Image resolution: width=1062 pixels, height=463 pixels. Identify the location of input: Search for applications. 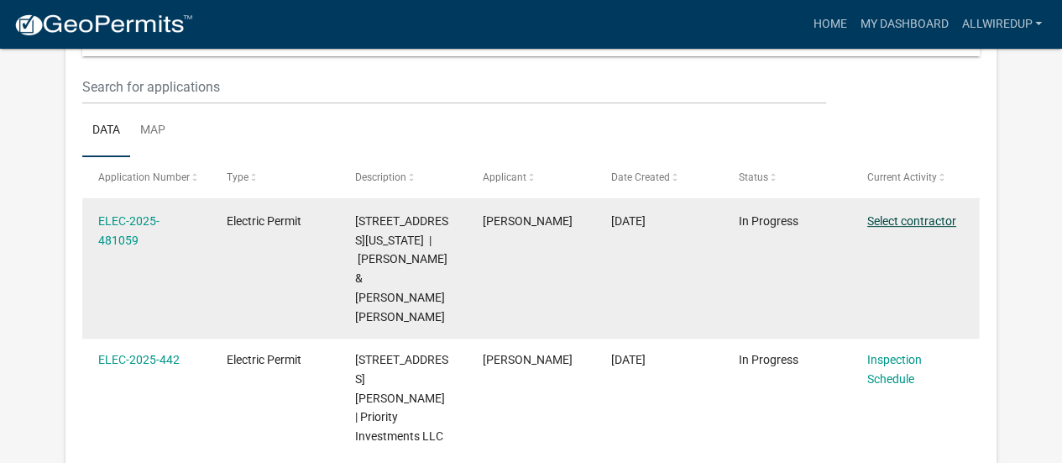
(453, 86).